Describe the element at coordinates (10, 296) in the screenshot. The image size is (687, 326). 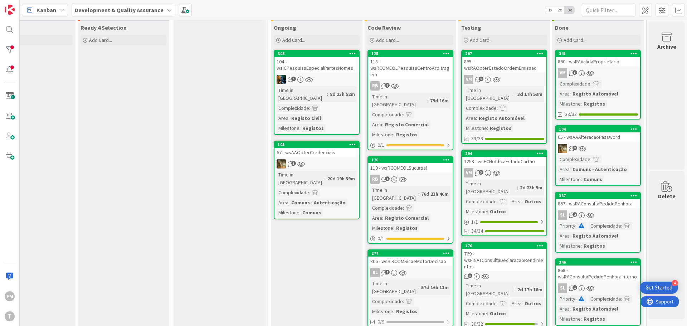
I see `div: FM` at that location.